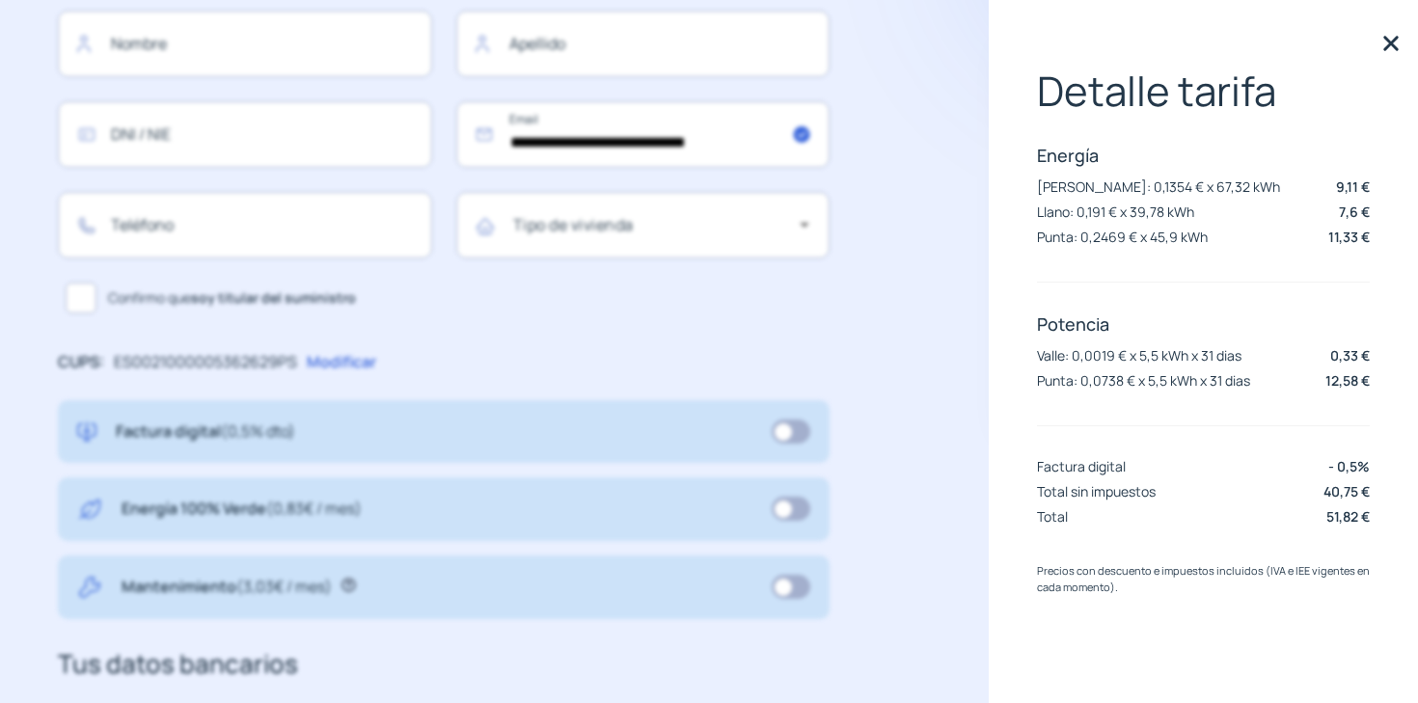 This screenshot has width=1418, height=703. Describe the element at coordinates (1139, 355) in the screenshot. I see `p: Valle: 0,0019 € x 5,5 kWh x 31 dias` at that location.